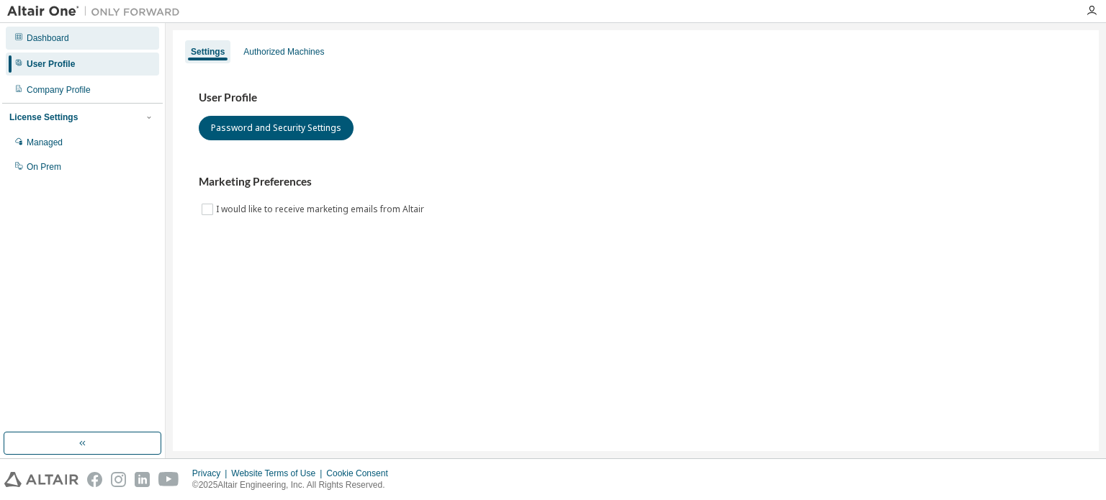  What do you see at coordinates (207, 52) in the screenshot?
I see `div: Settings` at bounding box center [207, 52].